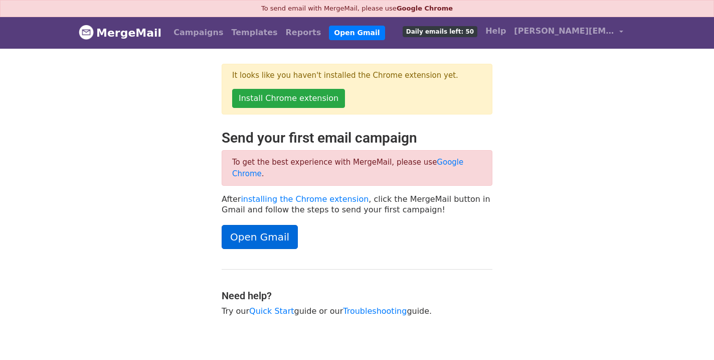 The height and width of the screenshot is (360, 714). Describe the element at coordinates (120, 33) in the screenshot. I see `a: MergeMail` at that location.